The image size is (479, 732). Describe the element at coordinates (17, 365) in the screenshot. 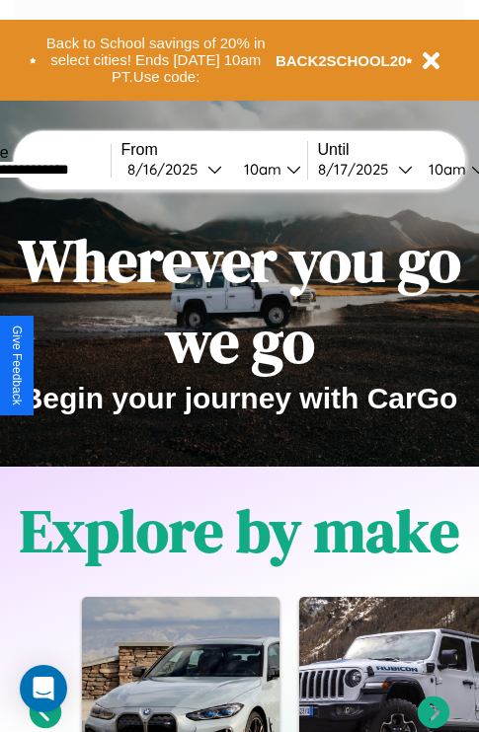

I see `div: Give Feedback` at that location.